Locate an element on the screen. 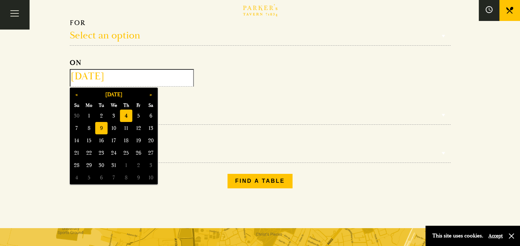  span: 28 is located at coordinates (77, 165).